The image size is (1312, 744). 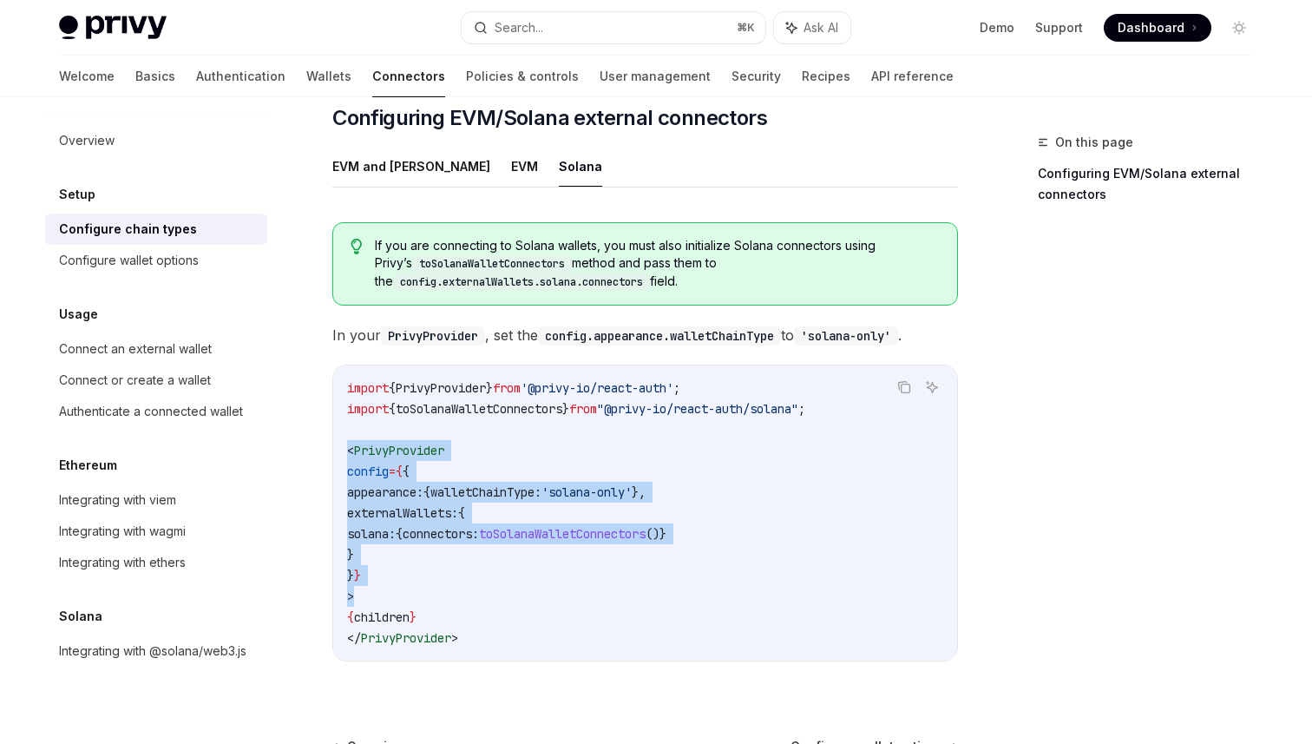 I want to click on a: Dashboard, so click(x=1158, y=28).